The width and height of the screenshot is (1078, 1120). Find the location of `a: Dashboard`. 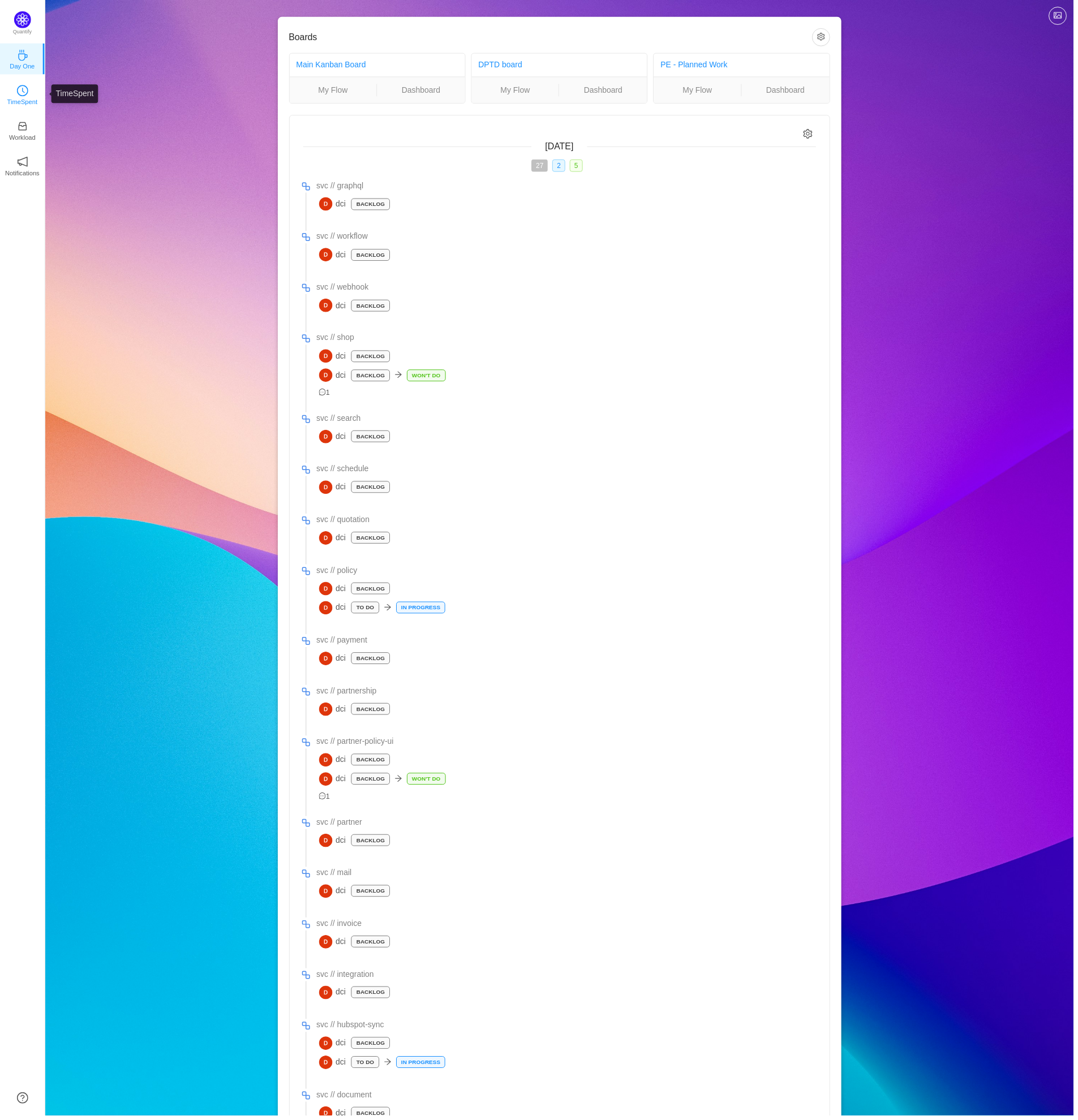

a: Dashboard is located at coordinates (789, 90).